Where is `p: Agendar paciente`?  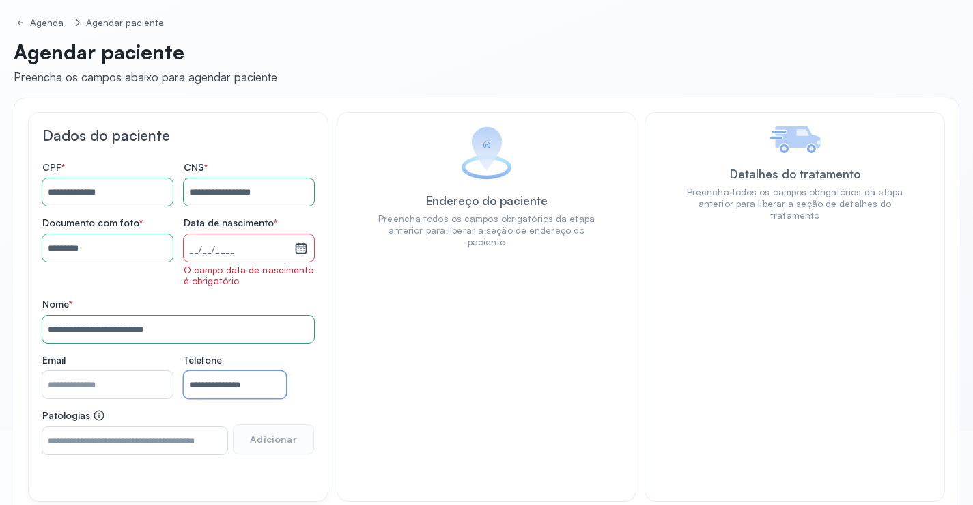
p: Agendar paciente is located at coordinates (145, 52).